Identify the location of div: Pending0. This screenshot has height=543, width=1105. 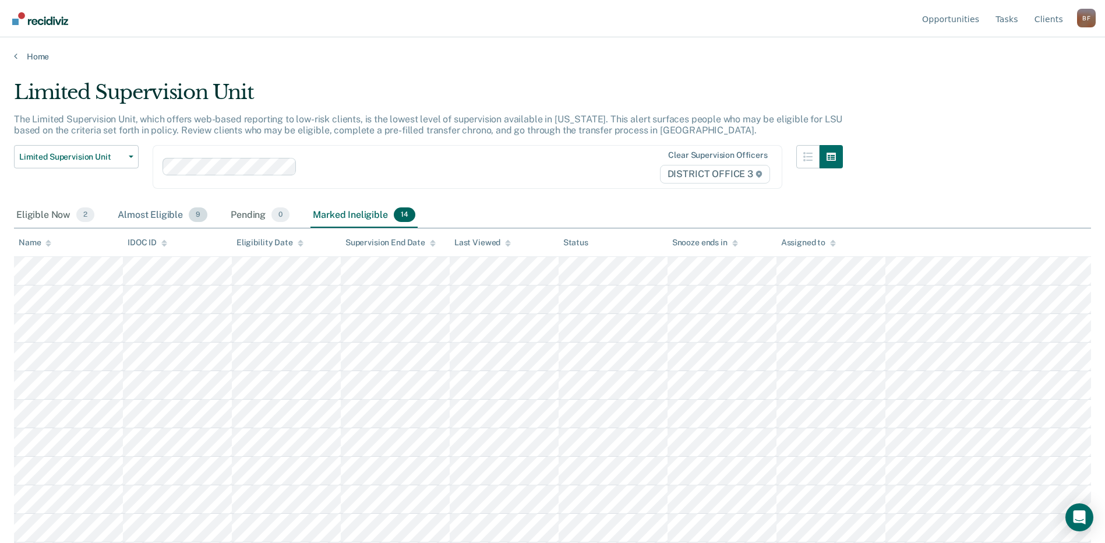
(260, 215).